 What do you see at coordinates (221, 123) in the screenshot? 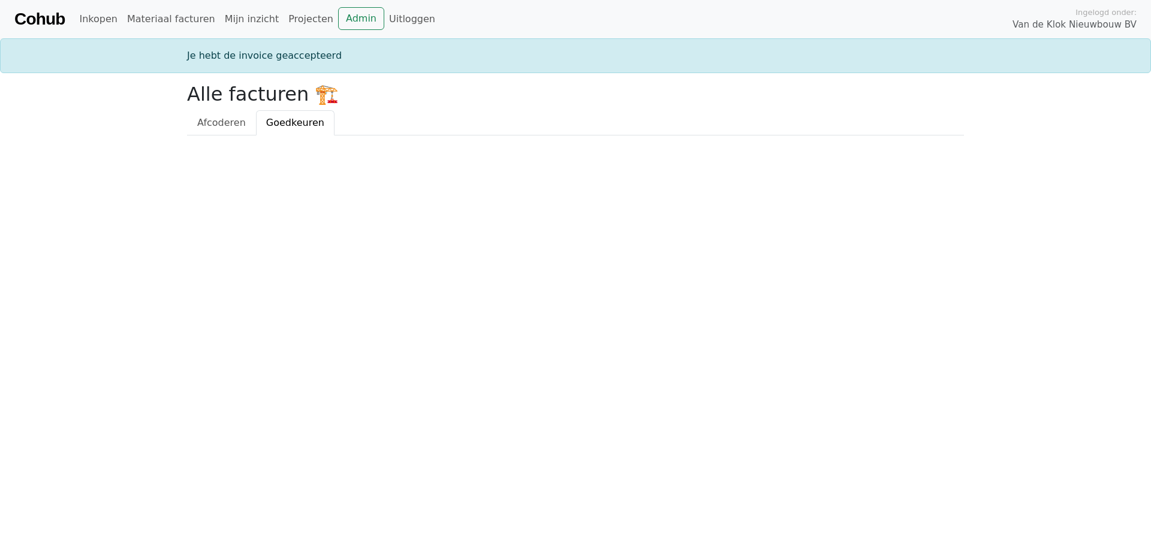
I see `a: Afcoderen` at bounding box center [221, 123].